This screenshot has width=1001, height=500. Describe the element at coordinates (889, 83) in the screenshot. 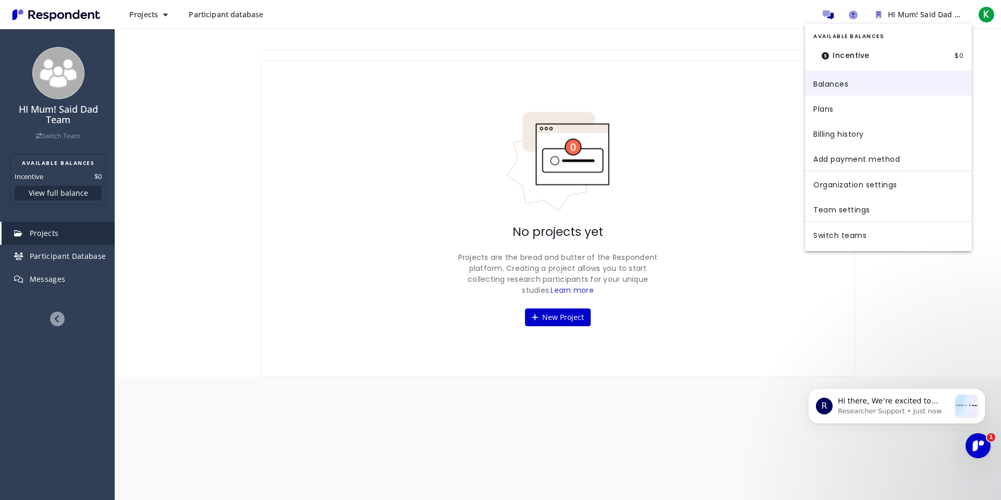

I see `a: Billing balances` at that location.